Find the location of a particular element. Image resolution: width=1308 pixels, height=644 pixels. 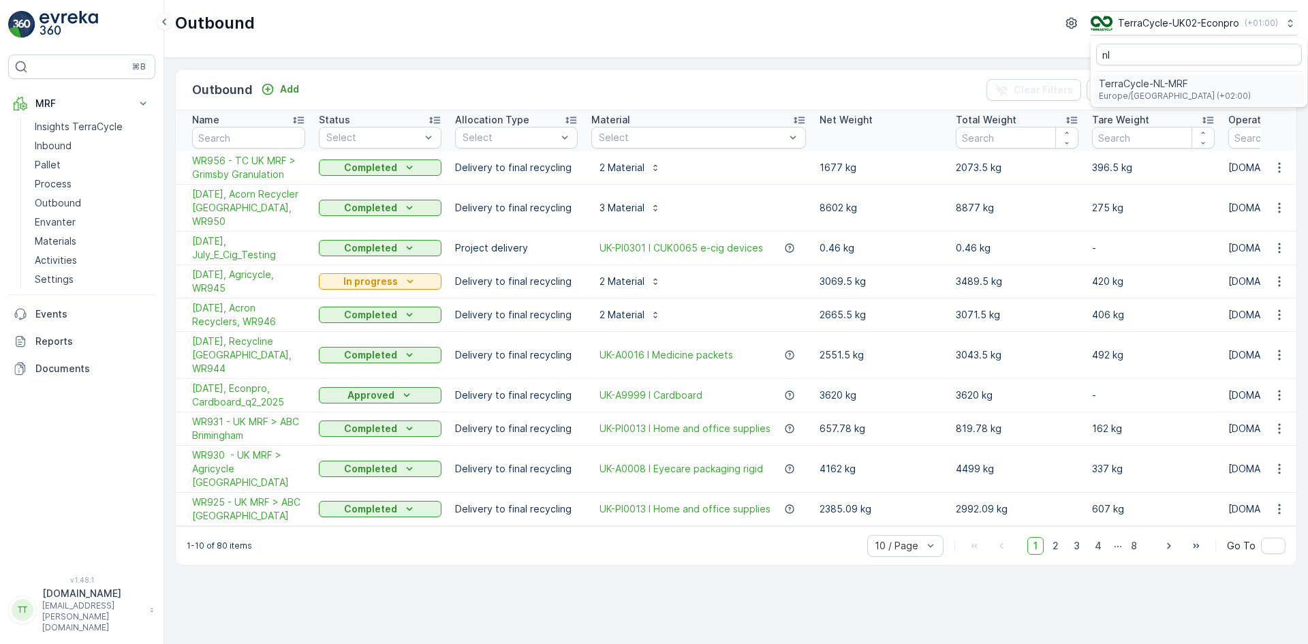

span: UK-A9999 I Cardboard is located at coordinates (651, 395).